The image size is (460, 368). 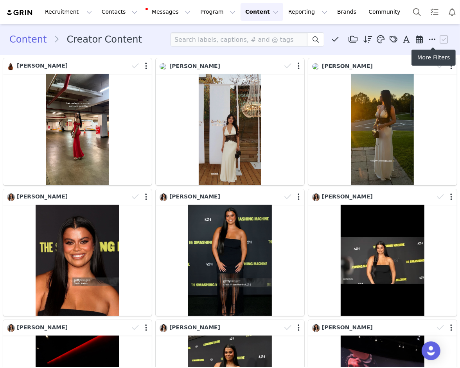 I want to click on div: Open Intercom Messenger, so click(x=431, y=351).